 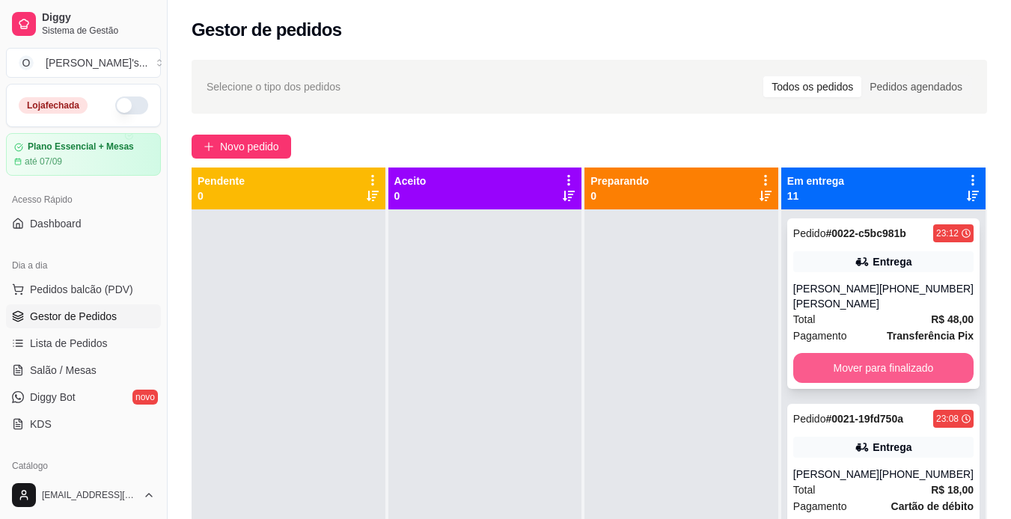 What do you see at coordinates (83, 63) in the screenshot?
I see `button: Select a team` at bounding box center [83, 63].